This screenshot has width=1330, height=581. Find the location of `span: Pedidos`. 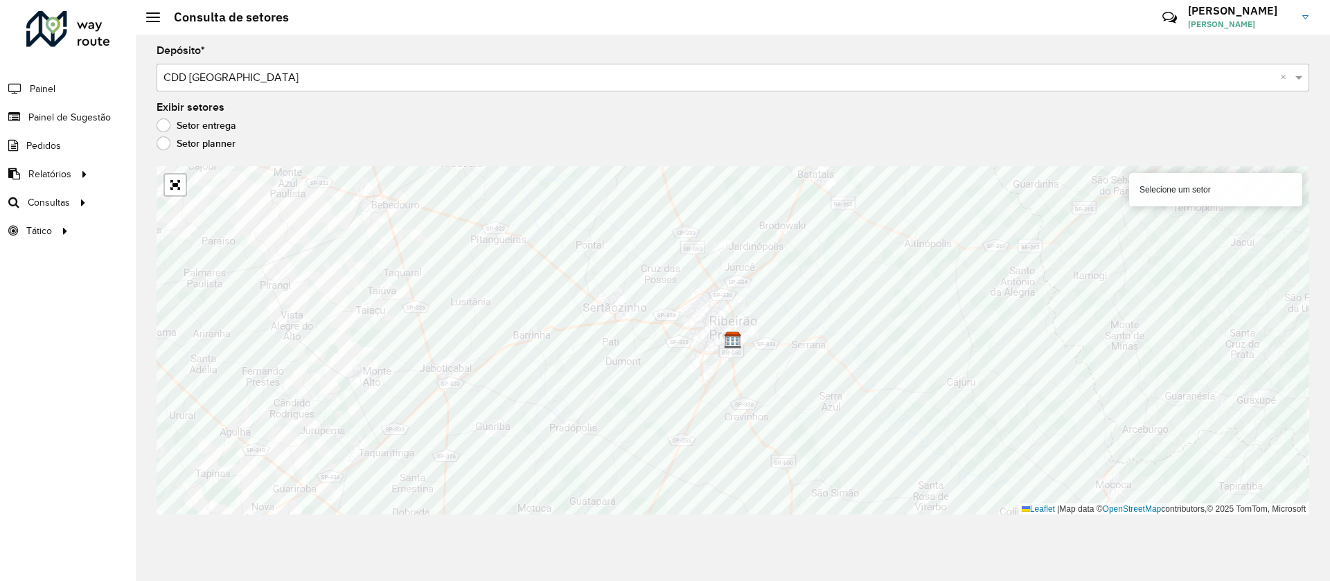

span: Pedidos is located at coordinates (44, 146).